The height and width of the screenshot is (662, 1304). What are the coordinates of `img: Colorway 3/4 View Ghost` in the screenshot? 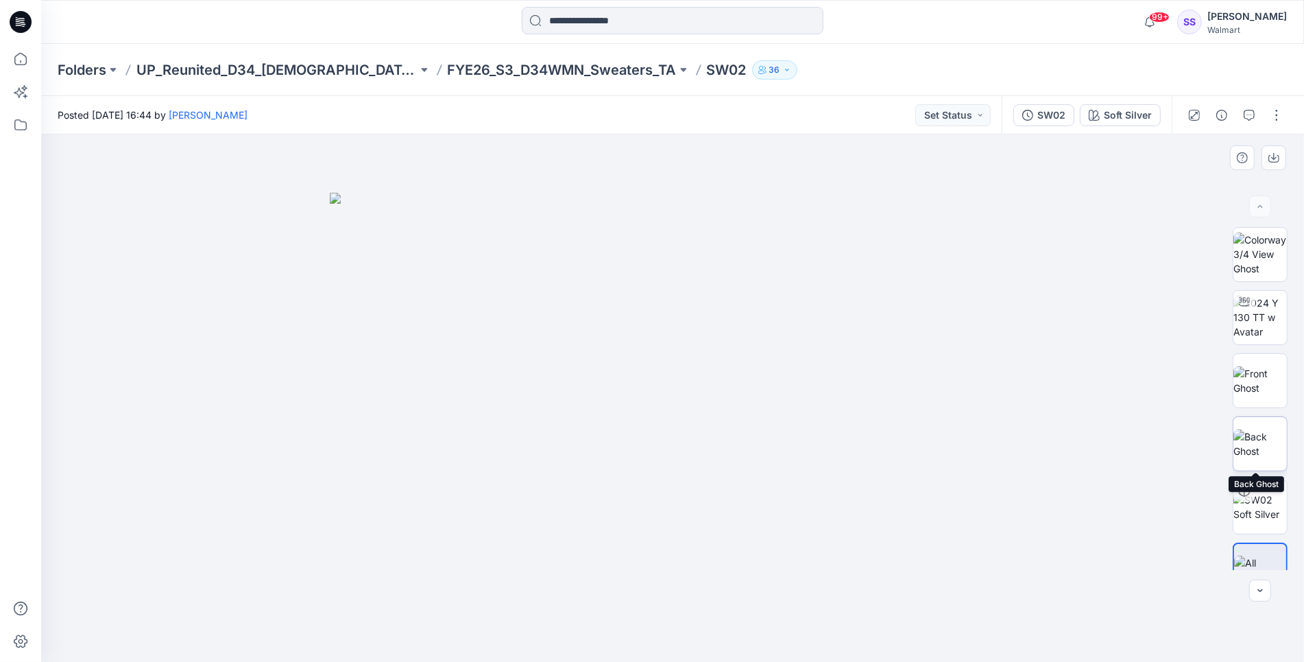 It's located at (1260, 254).